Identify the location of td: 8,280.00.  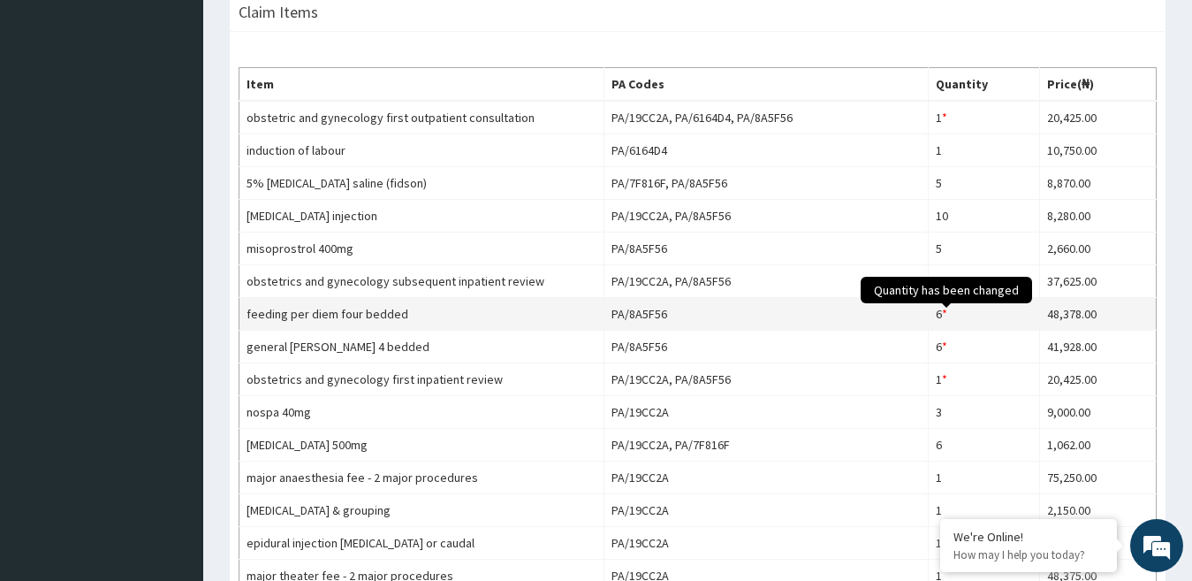
(1098, 216).